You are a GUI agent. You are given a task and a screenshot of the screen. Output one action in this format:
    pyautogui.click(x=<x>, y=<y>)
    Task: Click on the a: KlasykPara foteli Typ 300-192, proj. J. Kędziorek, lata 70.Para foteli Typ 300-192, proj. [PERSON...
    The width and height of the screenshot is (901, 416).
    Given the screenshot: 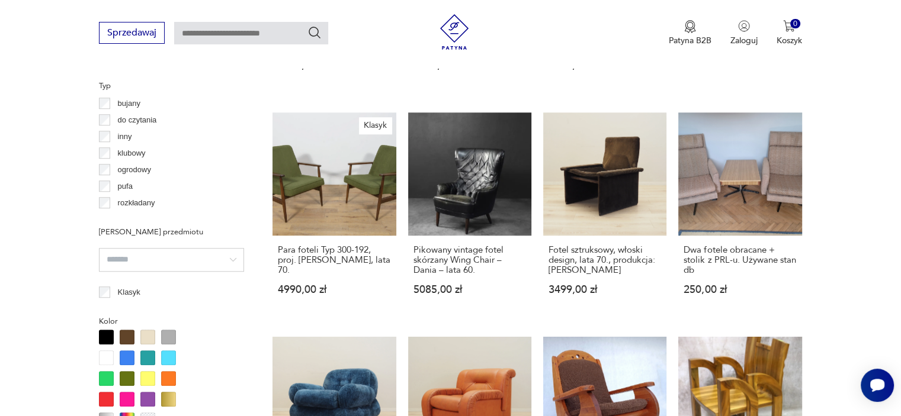 What is the action you would take?
    pyautogui.click(x=334, y=215)
    